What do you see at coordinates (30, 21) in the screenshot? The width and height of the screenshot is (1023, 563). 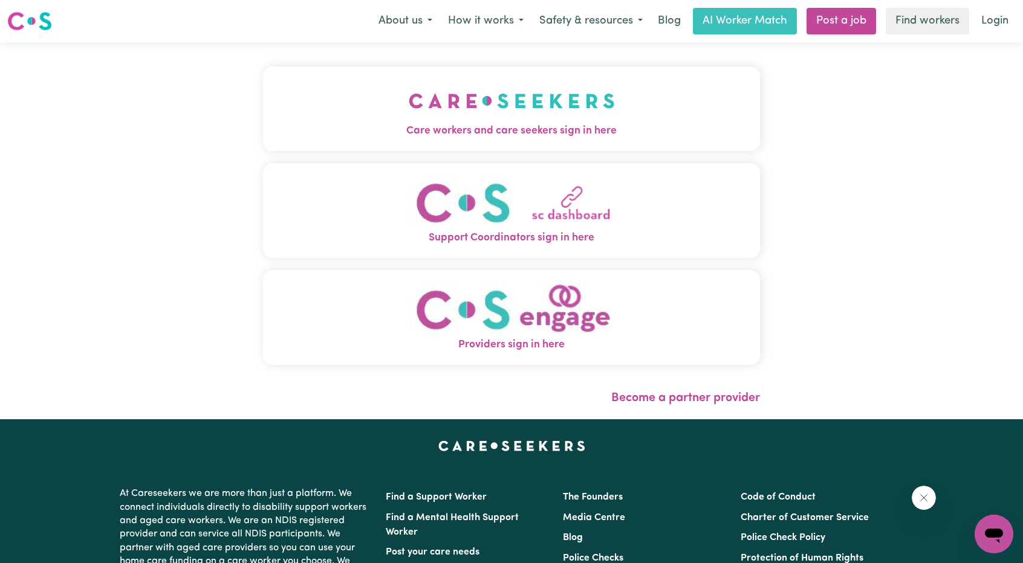 I see `img: Careseekers logo` at bounding box center [30, 21].